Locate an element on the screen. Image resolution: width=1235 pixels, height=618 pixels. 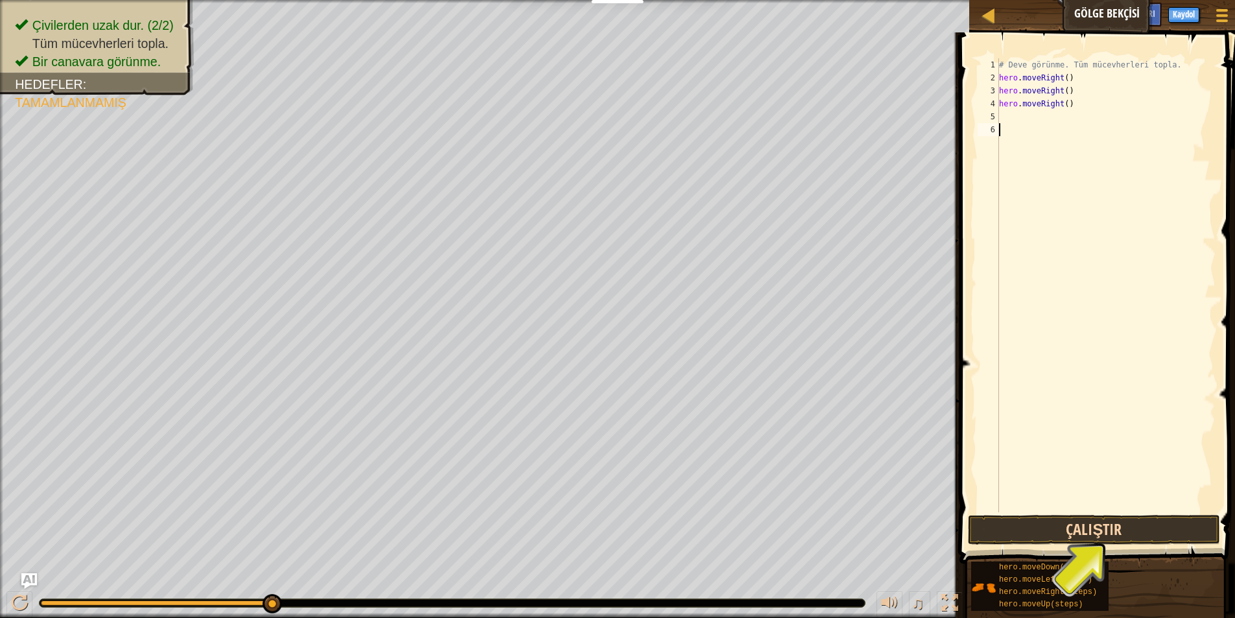
button: Ctrl + P: Pause is located at coordinates (19, 604).